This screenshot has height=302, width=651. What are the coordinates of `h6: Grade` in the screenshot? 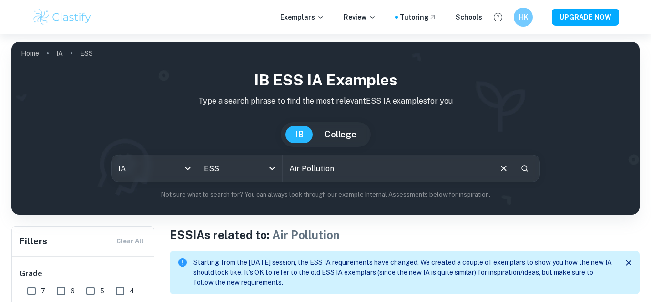 It's located at (83, 273).